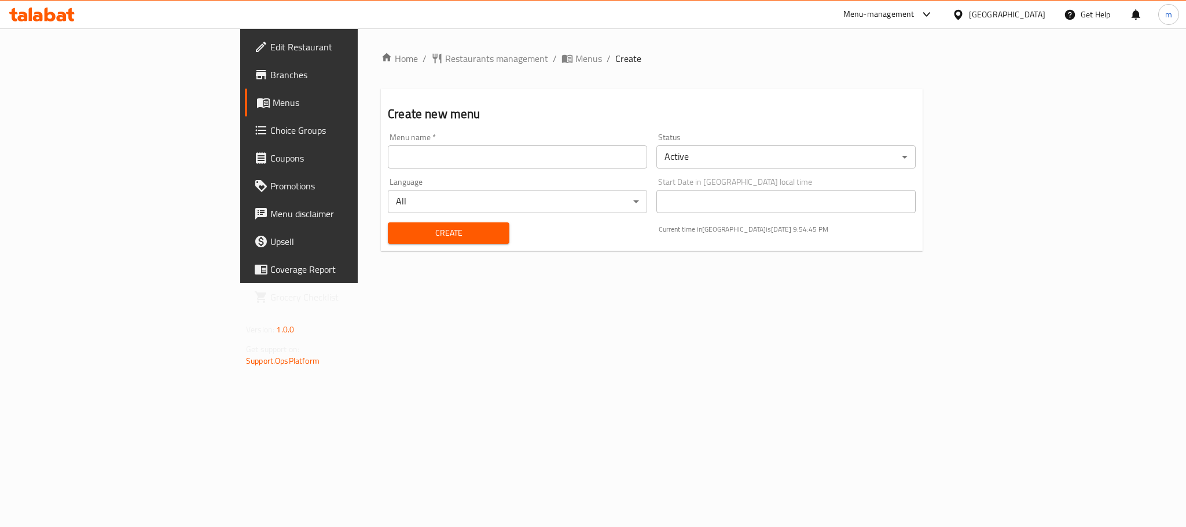 Image resolution: width=1186 pixels, height=527 pixels. What do you see at coordinates (652, 114) in the screenshot?
I see `h2: Create new menu` at bounding box center [652, 114].